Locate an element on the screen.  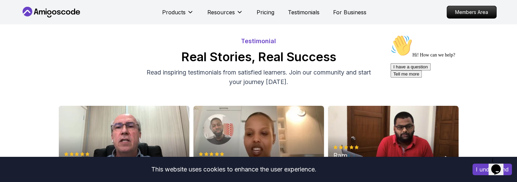
p: Products is located at coordinates (174, 12).